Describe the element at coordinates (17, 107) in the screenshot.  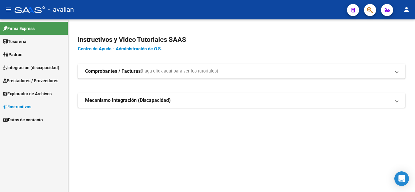
I see `span: Instructivos` at that location.